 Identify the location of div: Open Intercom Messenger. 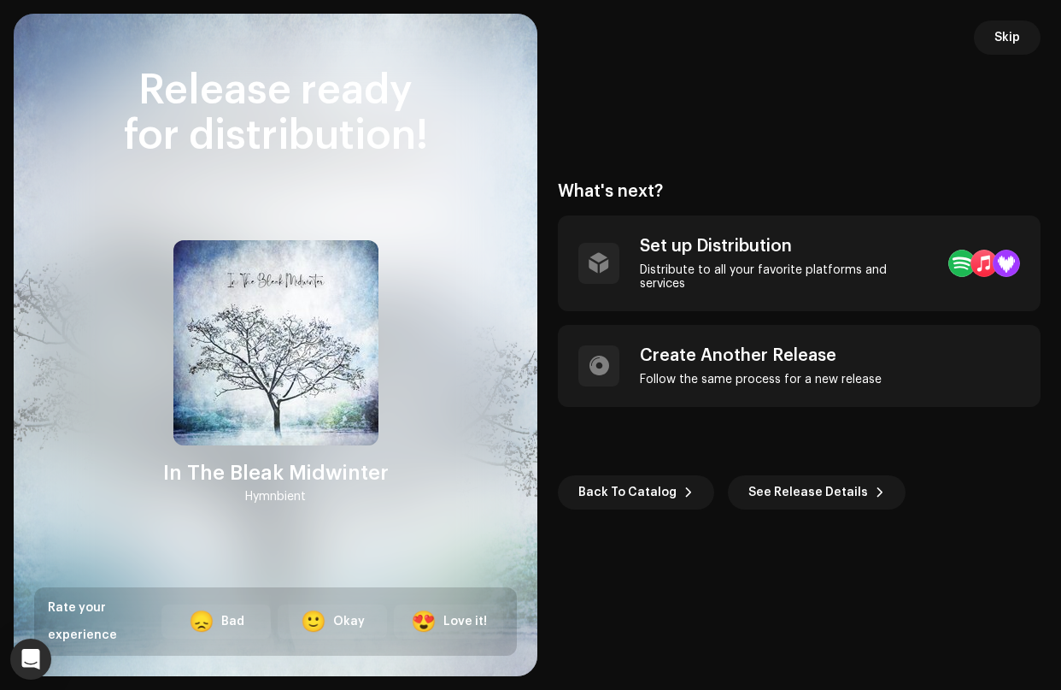
(31, 659).